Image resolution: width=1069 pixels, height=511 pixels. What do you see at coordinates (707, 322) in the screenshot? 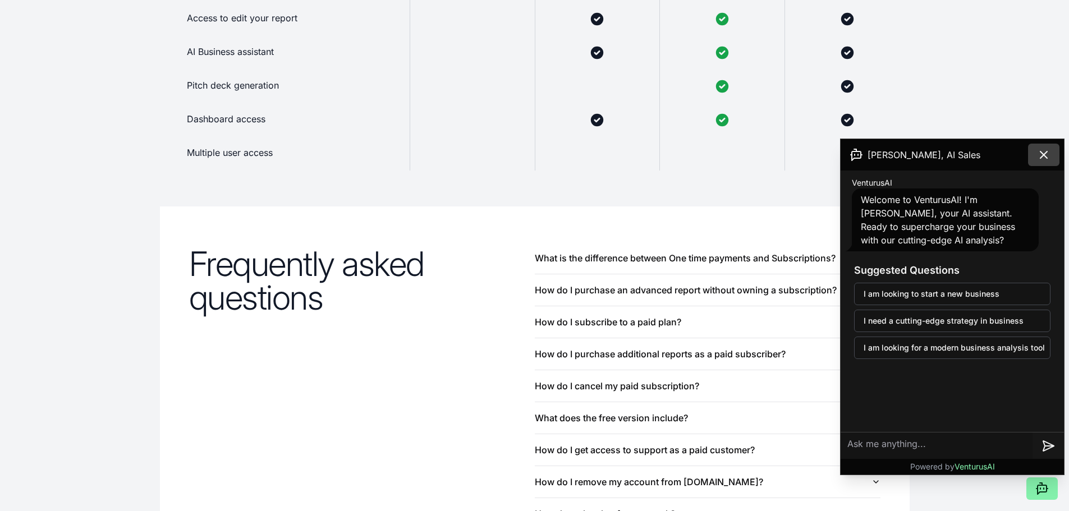
I see `button: How do I subscribe to a paid plan?` at bounding box center [707, 322].